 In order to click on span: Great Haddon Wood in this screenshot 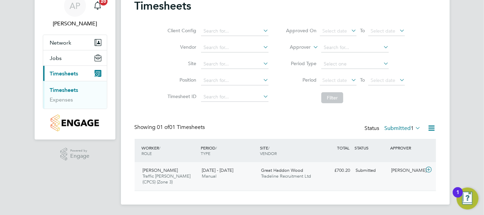, I will do `click(282, 170)`.